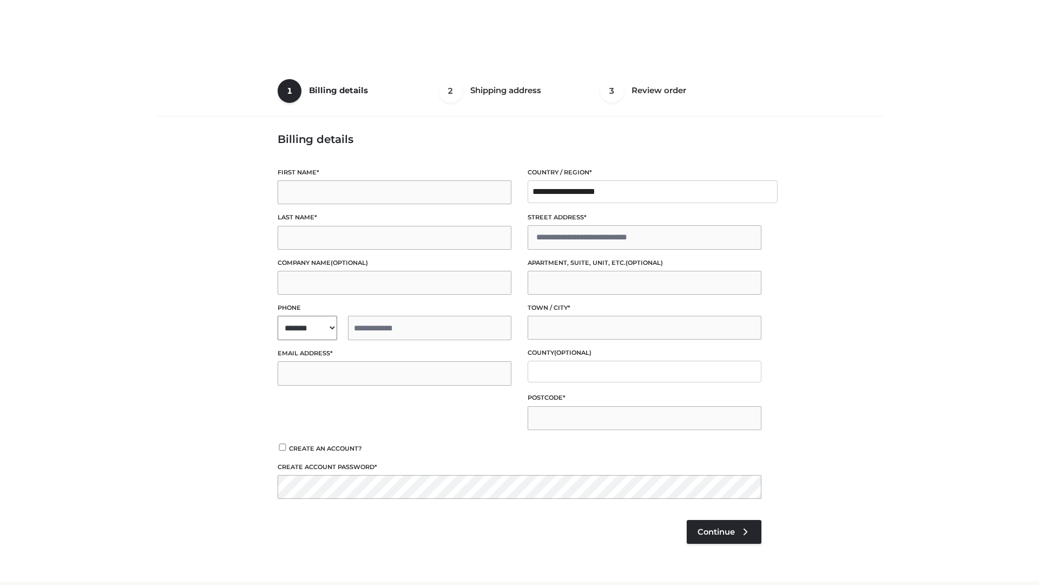 This screenshot has width=1039, height=585. I want to click on label: Town / City, so click(645, 307).